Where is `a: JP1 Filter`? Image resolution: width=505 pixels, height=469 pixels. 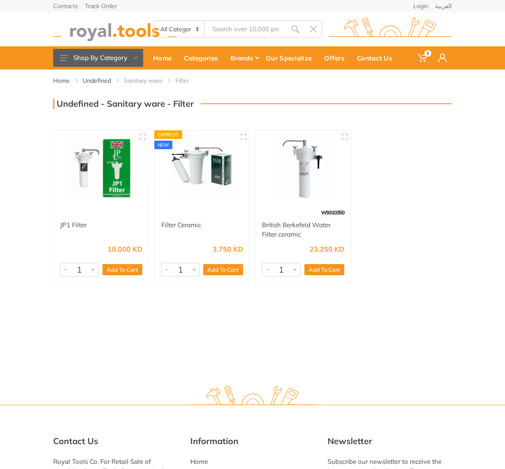
a: JP1 Filter is located at coordinates (73, 224).